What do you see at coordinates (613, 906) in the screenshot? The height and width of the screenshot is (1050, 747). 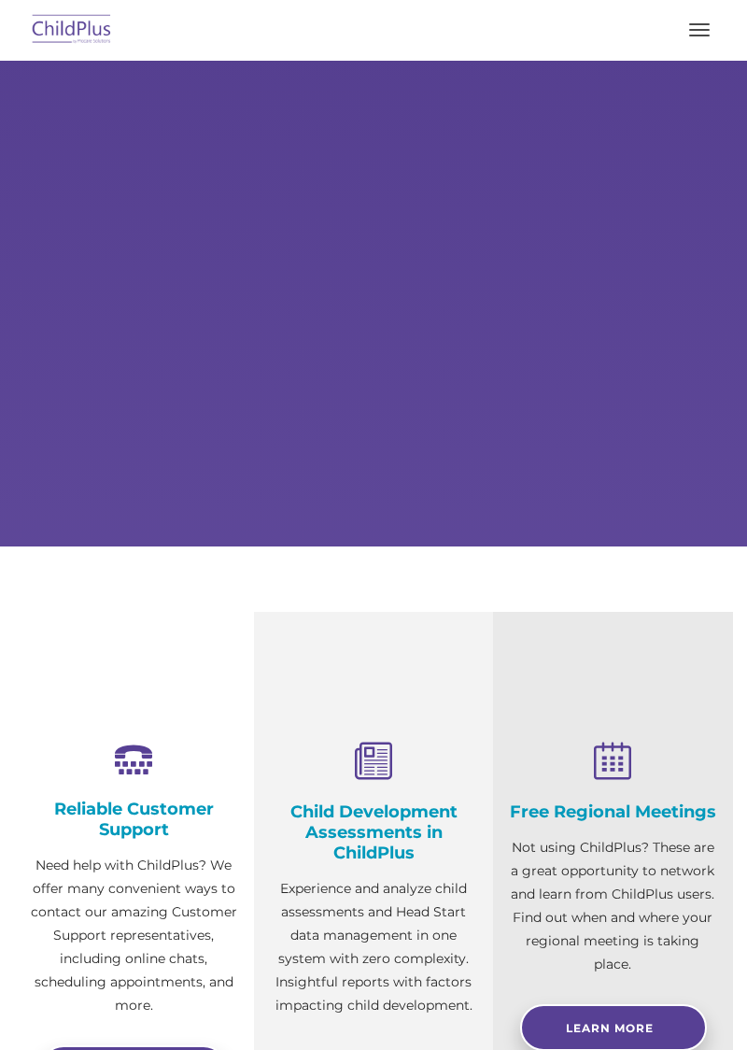 I see `p: Not using ChildPlus? These are a great opportunity to network and learn from ChildPlus users. Fin...` at bounding box center [613, 906].